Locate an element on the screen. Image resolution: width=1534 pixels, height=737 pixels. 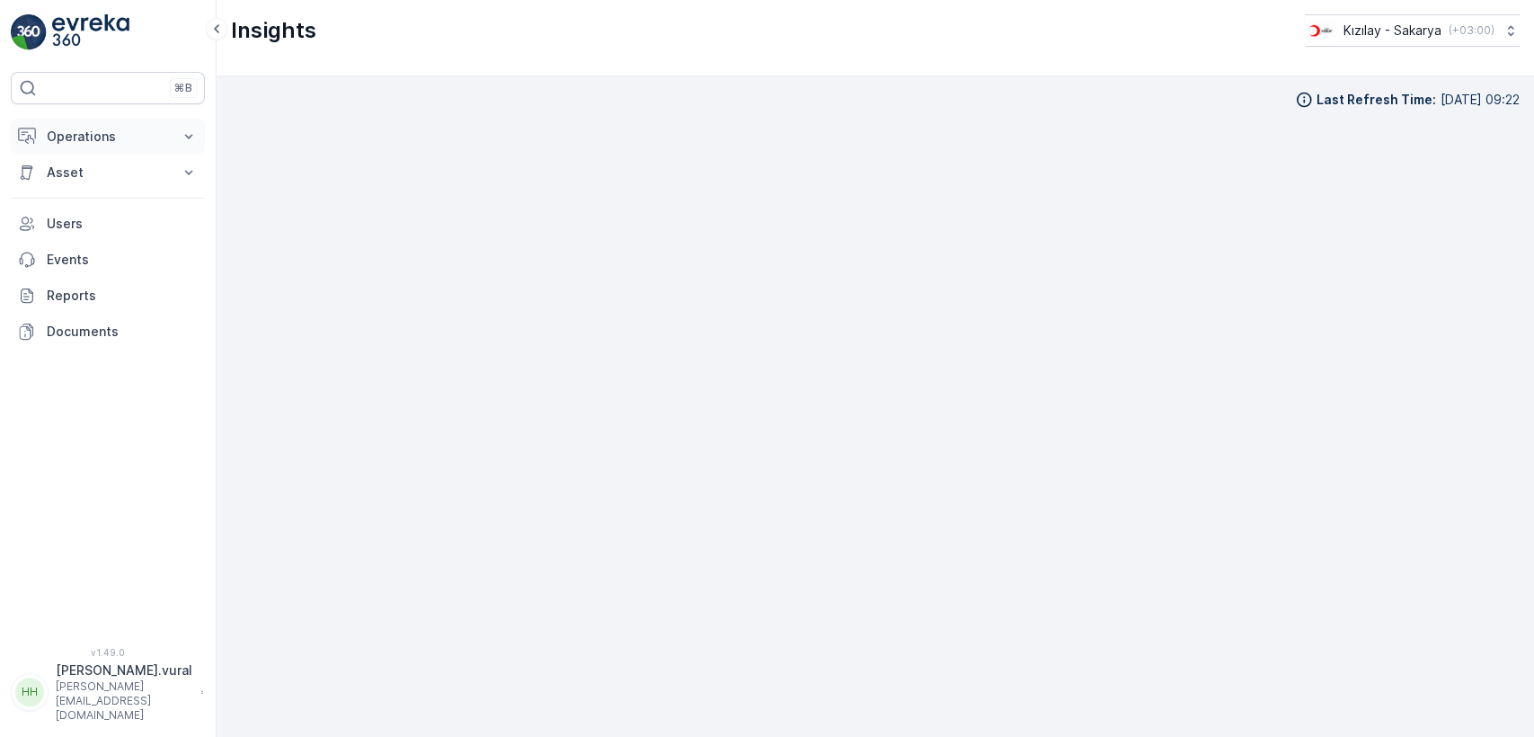
a: Documents is located at coordinates (108, 332).